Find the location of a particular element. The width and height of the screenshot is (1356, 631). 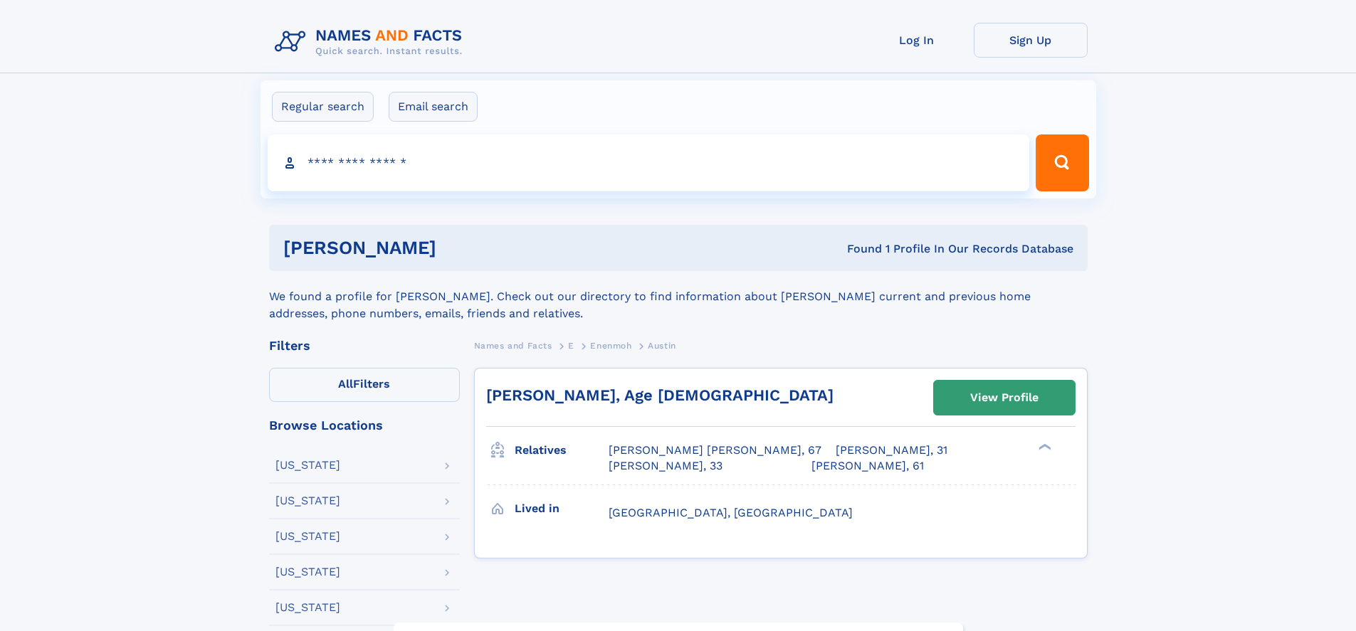

a: View Profile is located at coordinates (1004, 398).